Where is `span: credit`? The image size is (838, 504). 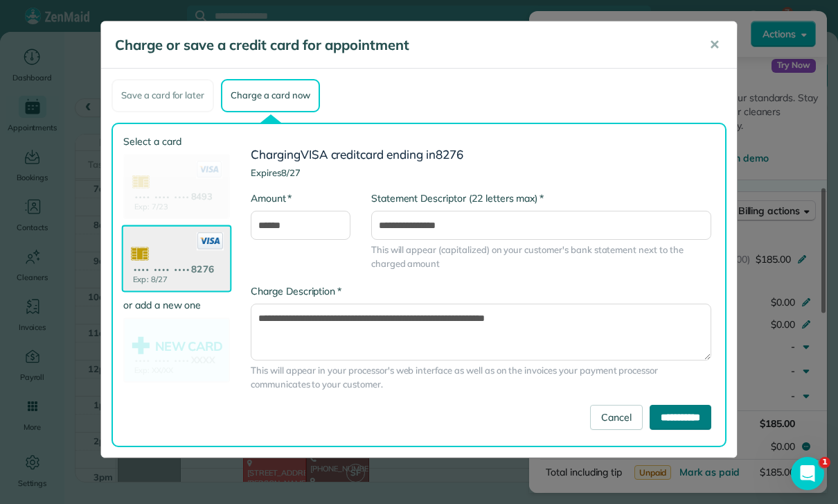
span: credit is located at coordinates (346, 154).